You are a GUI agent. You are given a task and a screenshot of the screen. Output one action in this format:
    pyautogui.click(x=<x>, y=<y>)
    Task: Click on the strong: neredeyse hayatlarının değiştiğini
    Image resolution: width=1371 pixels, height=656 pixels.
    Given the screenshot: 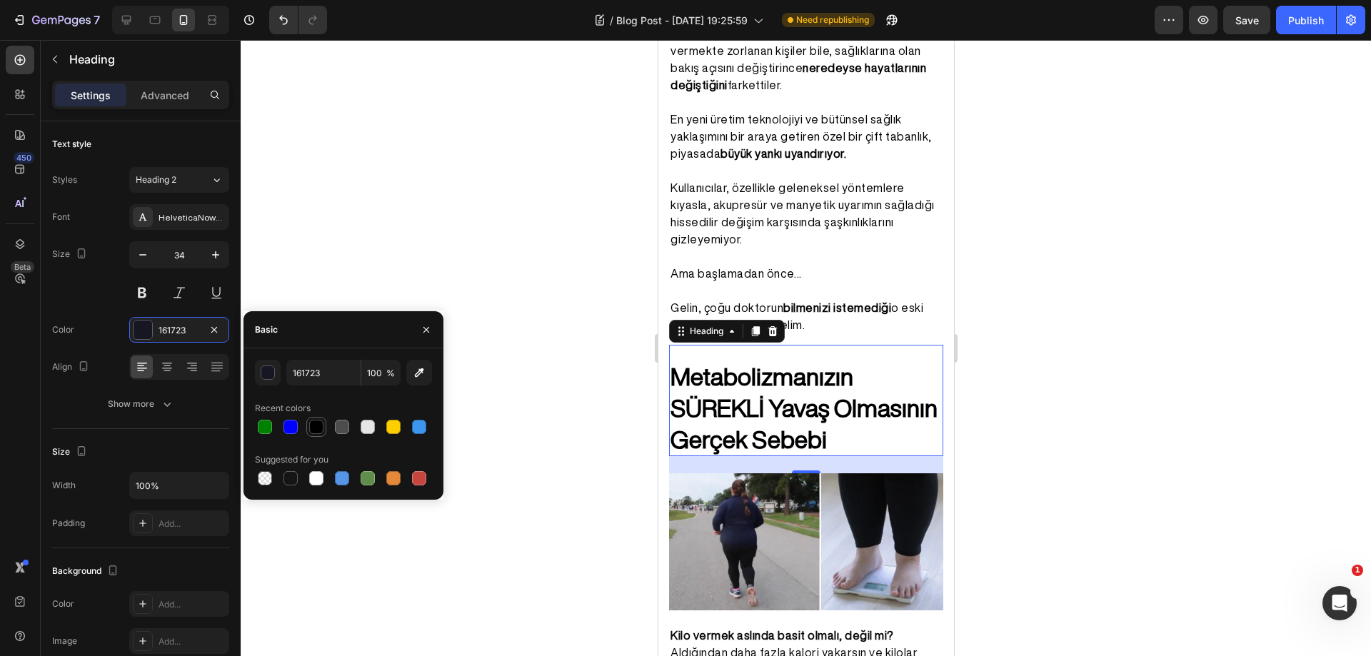 What is the action you would take?
    pyautogui.click(x=140, y=36)
    